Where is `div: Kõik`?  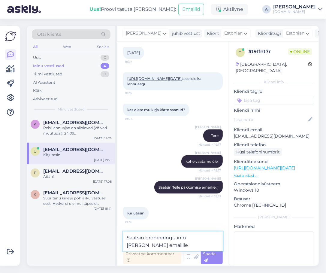 div: Kõik is located at coordinates (37, 91).